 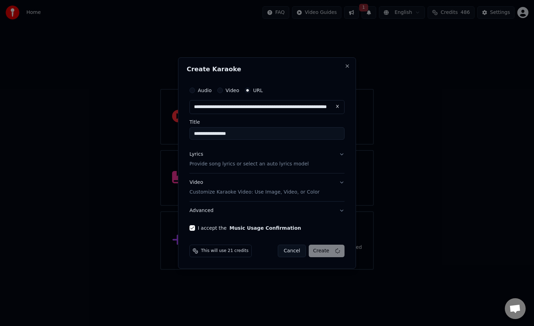 I want to click on span: This will use 21 credits, so click(x=224, y=251).